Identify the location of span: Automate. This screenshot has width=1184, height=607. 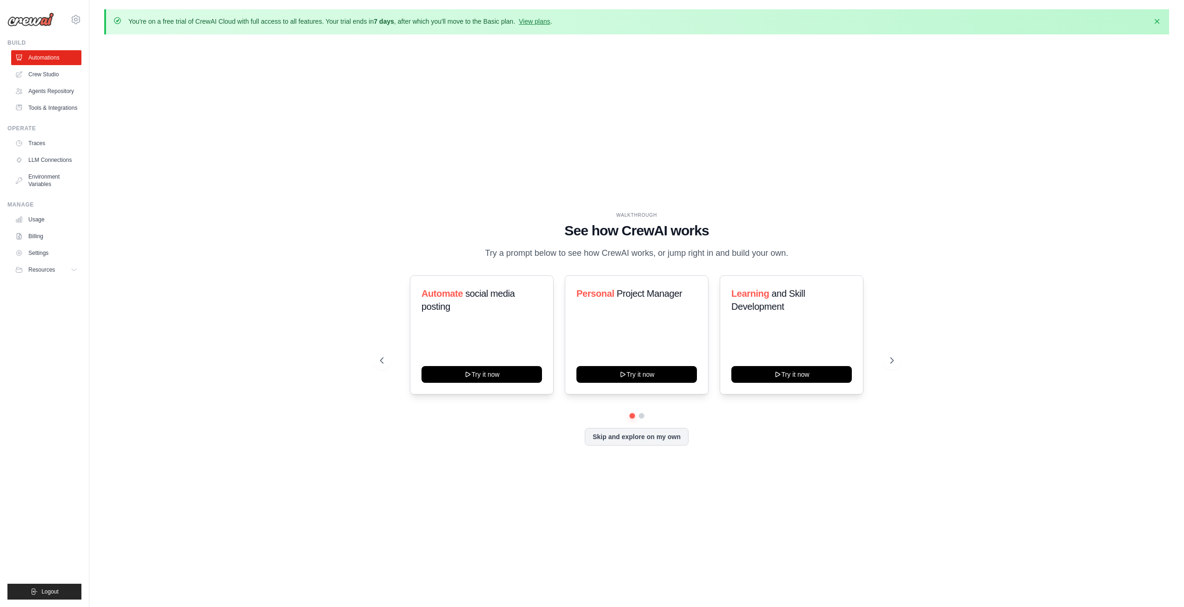
(442, 294).